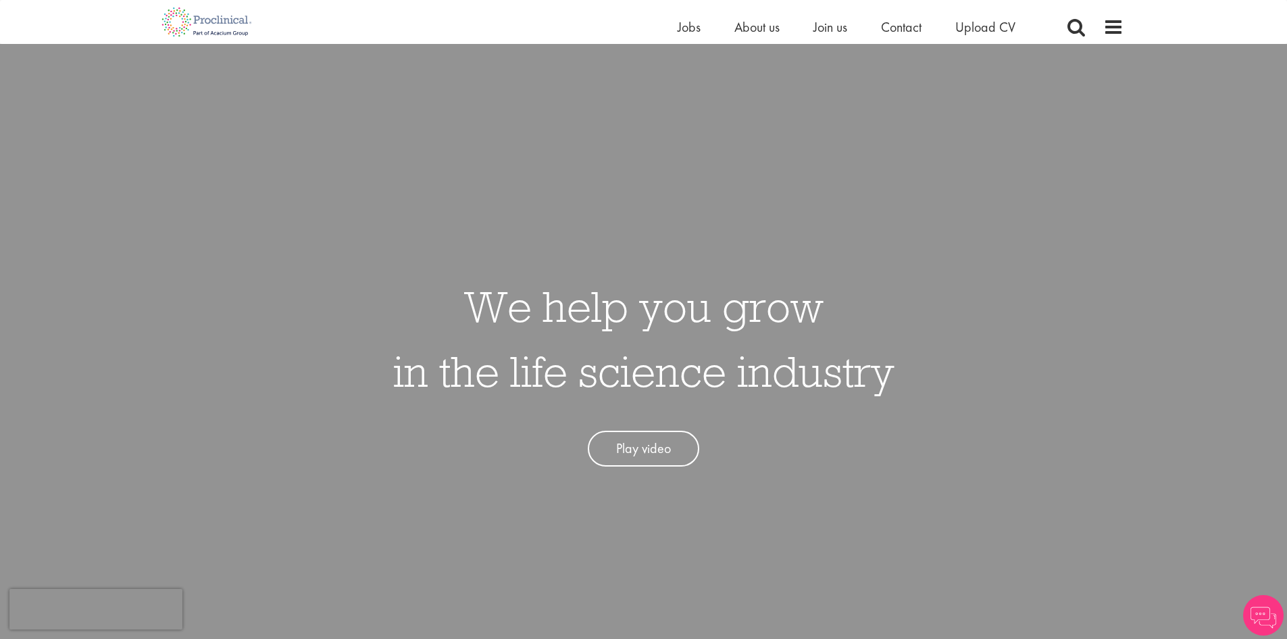 This screenshot has width=1287, height=639. I want to click on span: Join us, so click(831, 27).